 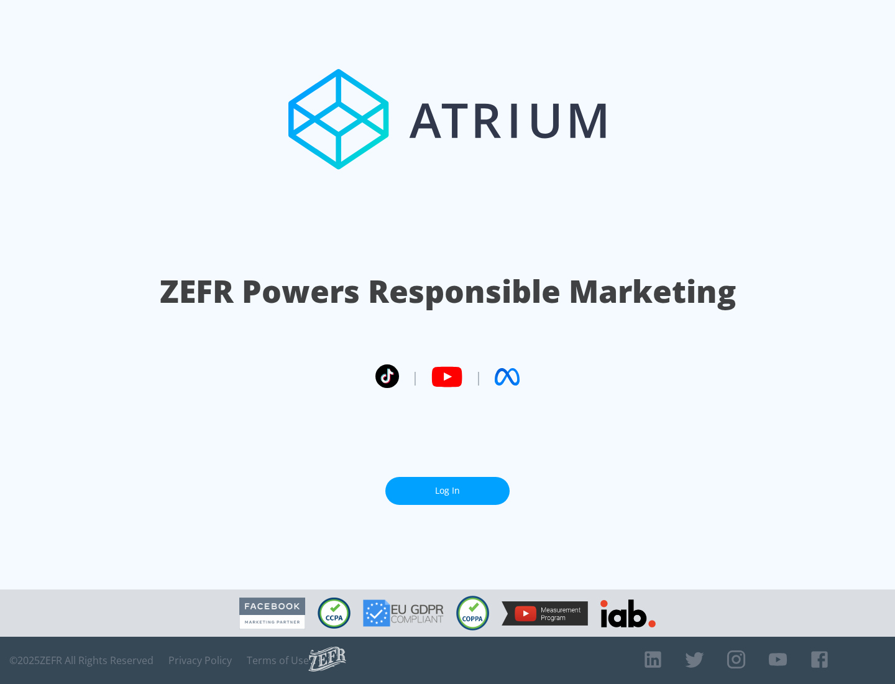 What do you see at coordinates (448, 491) in the screenshot?
I see `a: Log In` at bounding box center [448, 491].